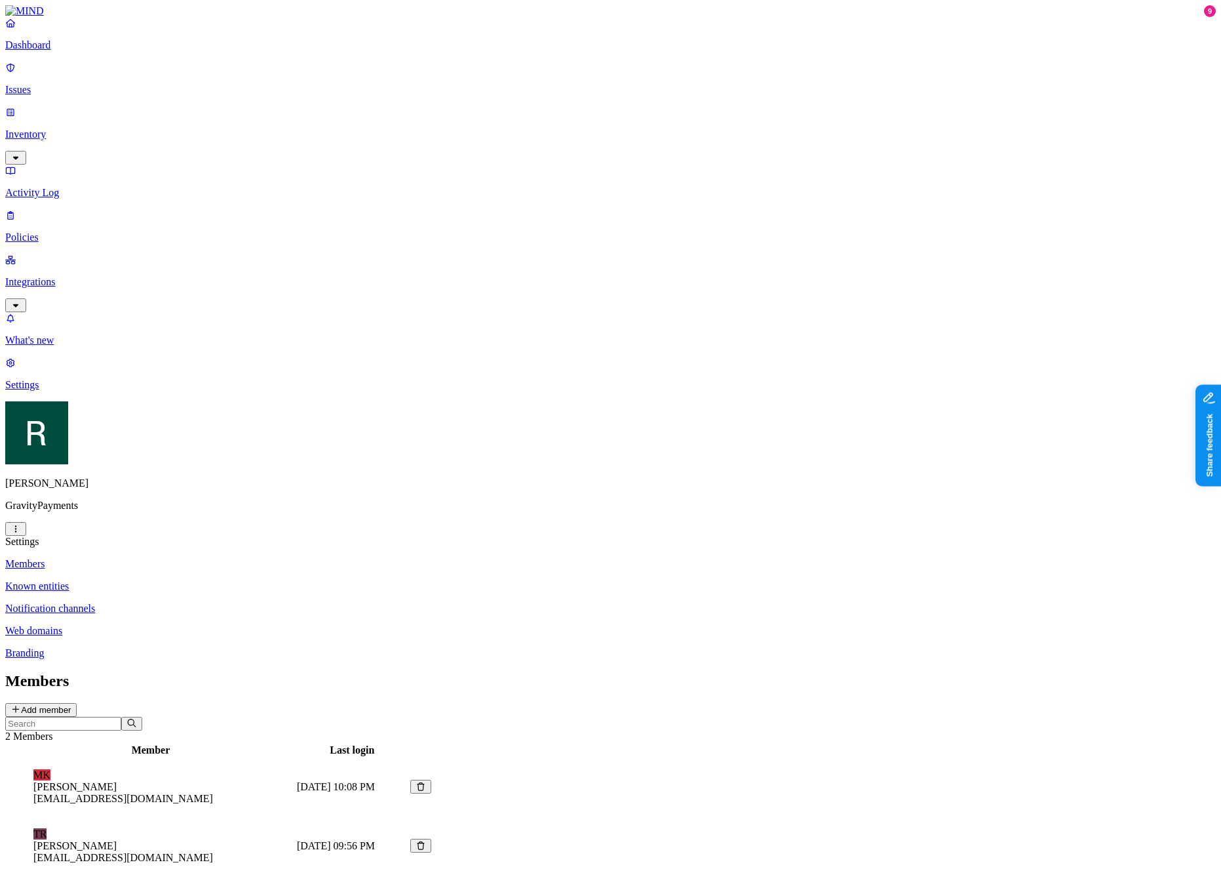  I want to click on a: Integrations, so click(610, 282).